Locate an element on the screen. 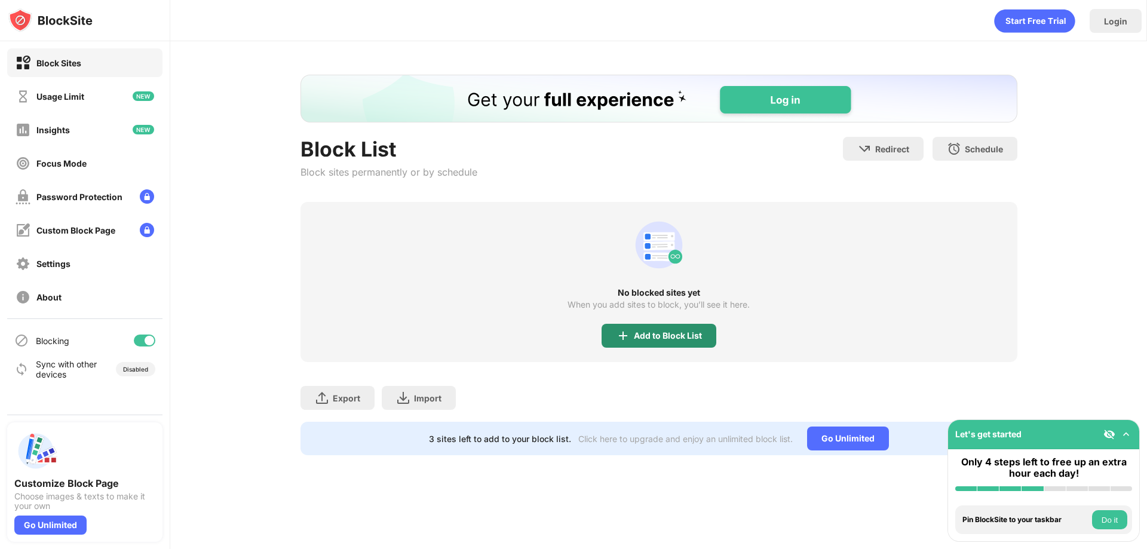  div: Sync with other devices is located at coordinates (66, 369).